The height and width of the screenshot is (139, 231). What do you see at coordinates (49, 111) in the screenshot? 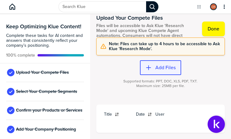
I see `span: Confirm your Products or Services` at bounding box center [49, 111].